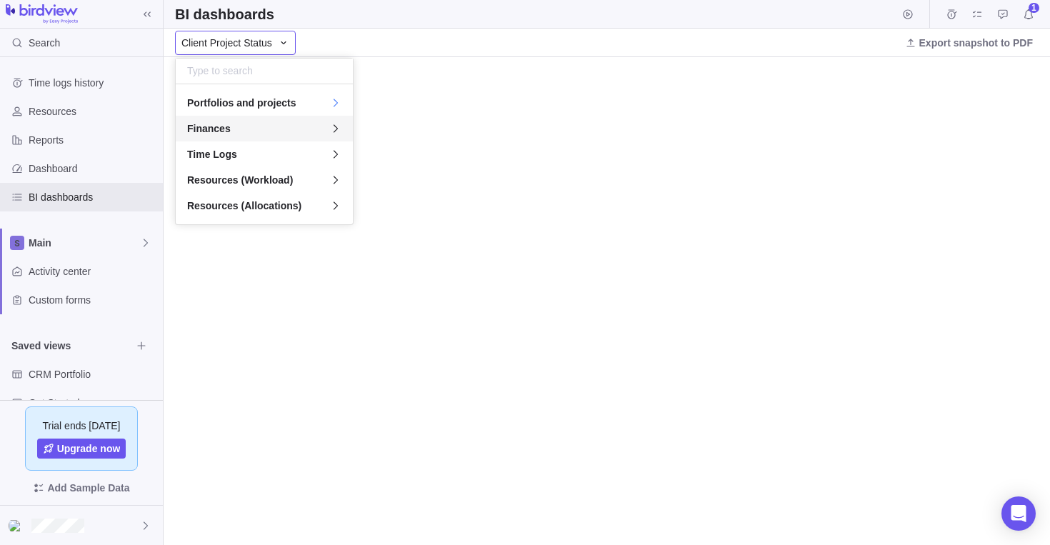 The image size is (1050, 545). What do you see at coordinates (240, 180) in the screenshot?
I see `span: Resources (Workload)` at bounding box center [240, 180].